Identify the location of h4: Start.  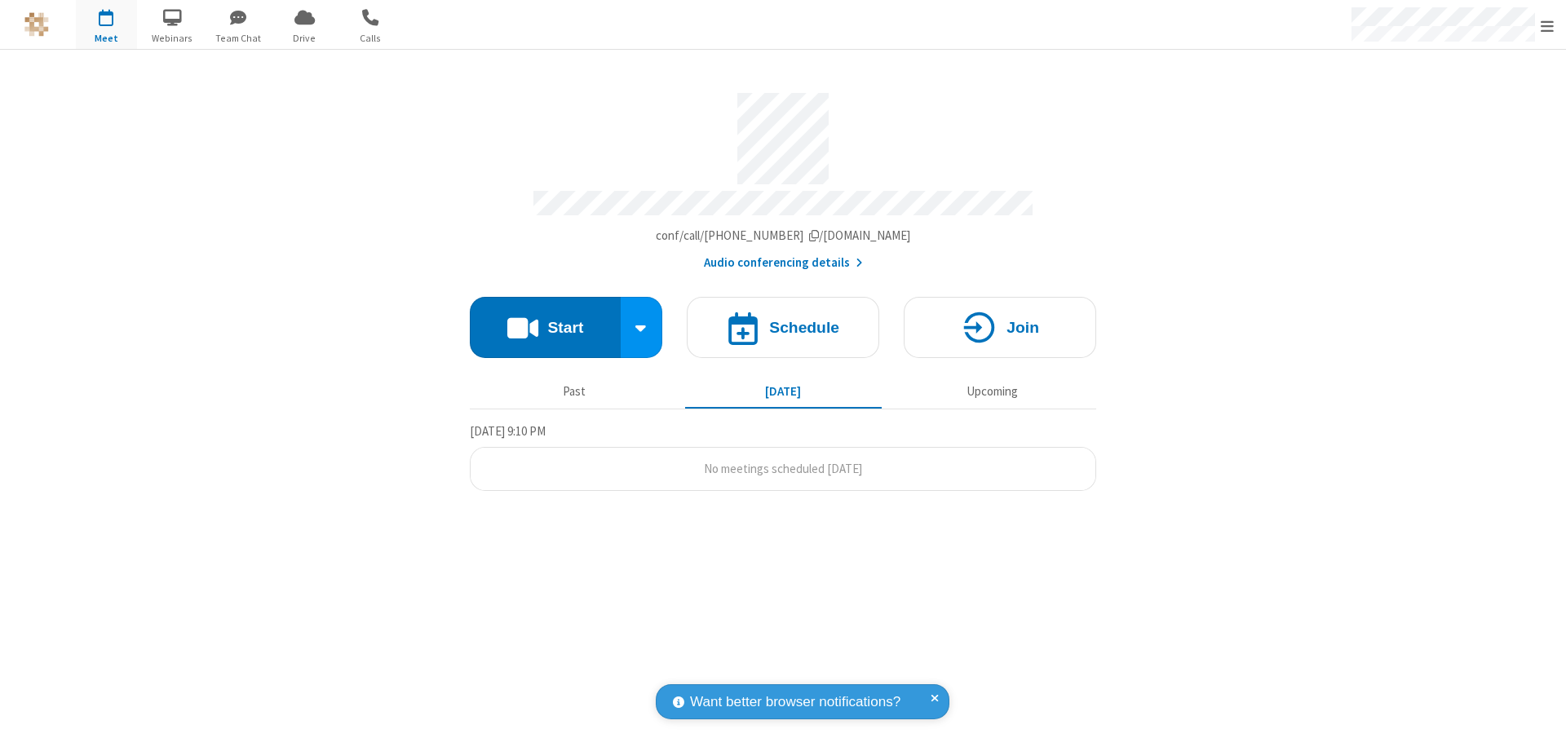
(565, 327).